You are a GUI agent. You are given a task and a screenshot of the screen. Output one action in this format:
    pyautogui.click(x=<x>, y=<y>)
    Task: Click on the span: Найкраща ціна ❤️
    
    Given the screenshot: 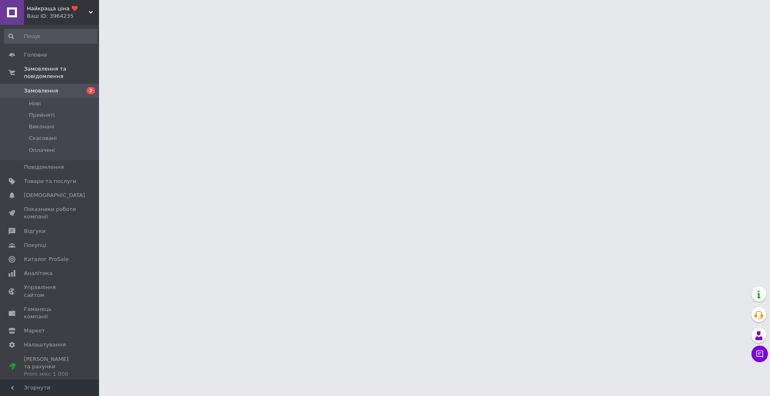 What is the action you would take?
    pyautogui.click(x=58, y=9)
    